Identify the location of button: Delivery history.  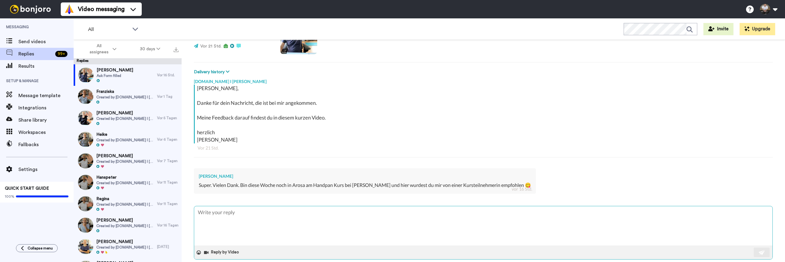
(213, 72).